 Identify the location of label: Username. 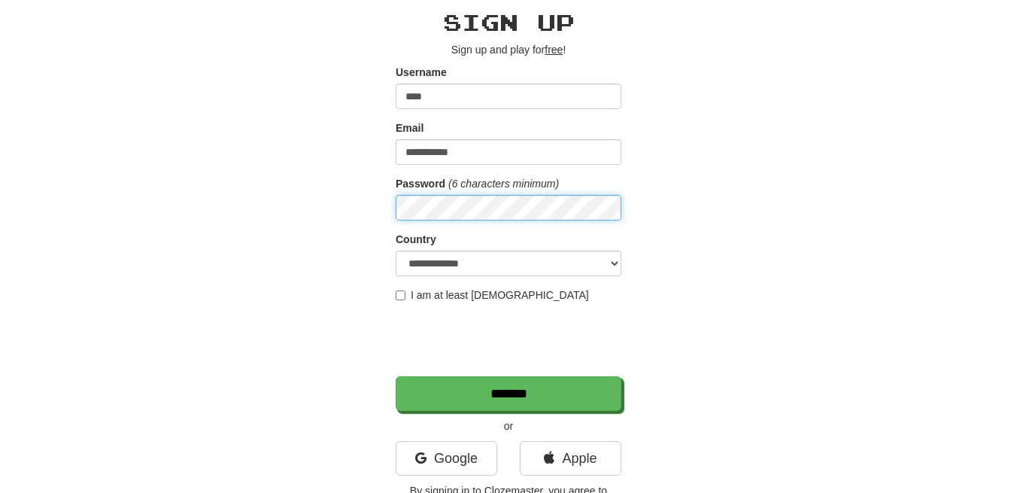
(421, 72).